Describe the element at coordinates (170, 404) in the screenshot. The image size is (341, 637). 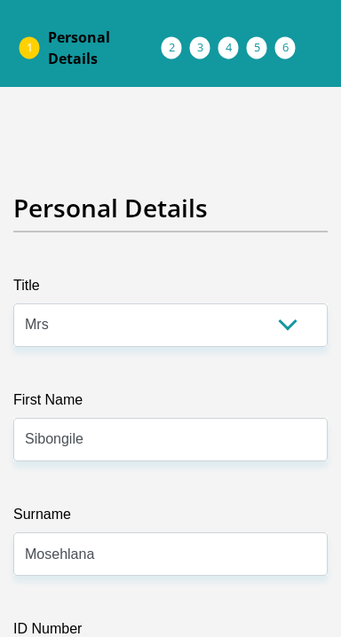
I see `label: First Name` at that location.